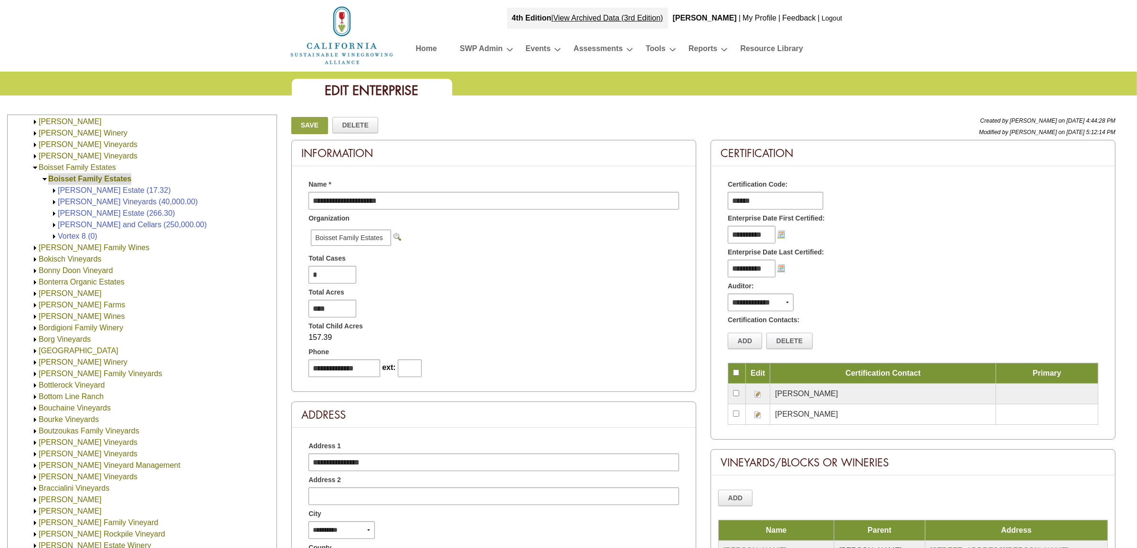 Image resolution: width=1137 pixels, height=548 pixels. What do you see at coordinates (35, 259) in the screenshot?
I see `img: Expand Bokisch Vineyards` at bounding box center [35, 259].